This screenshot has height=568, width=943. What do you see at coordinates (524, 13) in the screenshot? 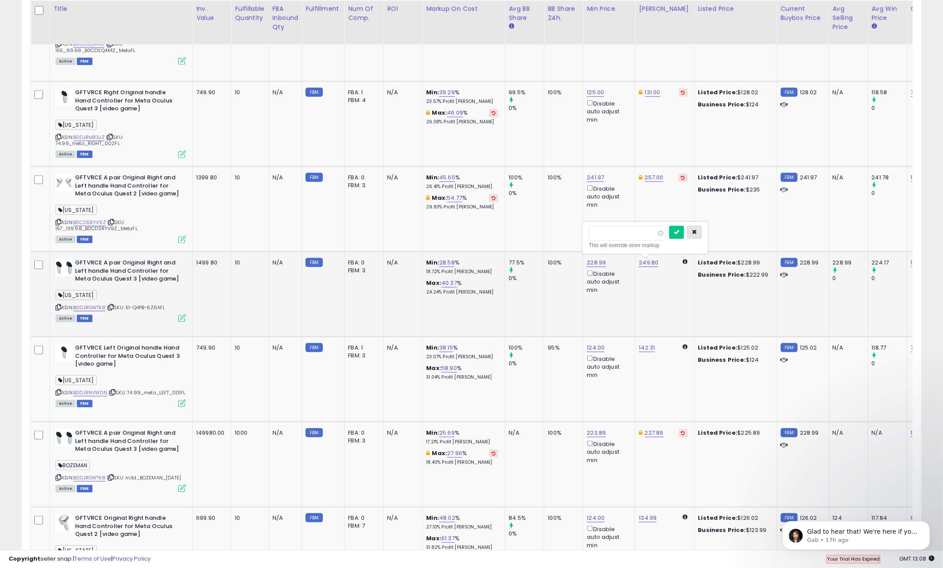
I see `div: Avg BB Share` at bounding box center [524, 13].